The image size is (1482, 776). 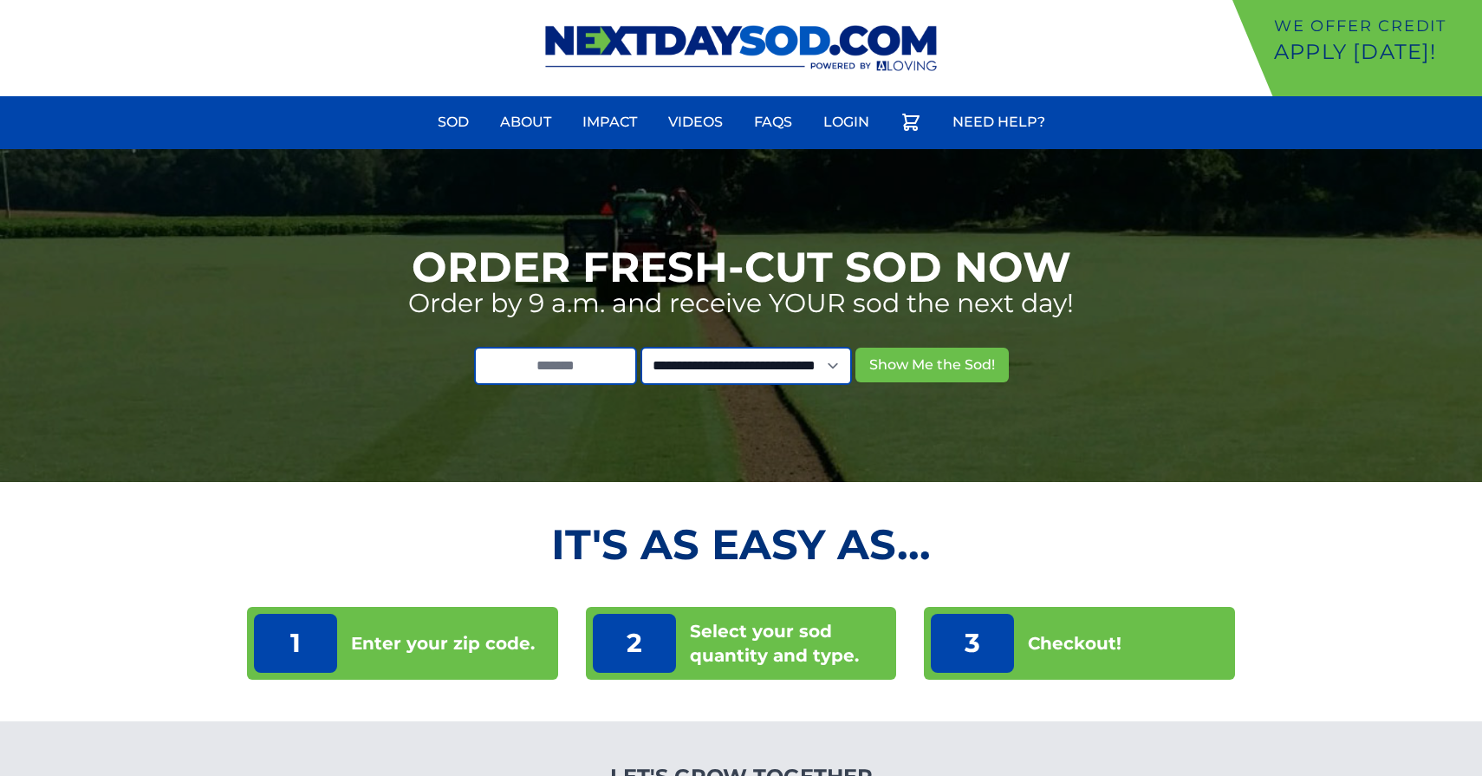 I want to click on p: 2, so click(x=635, y=643).